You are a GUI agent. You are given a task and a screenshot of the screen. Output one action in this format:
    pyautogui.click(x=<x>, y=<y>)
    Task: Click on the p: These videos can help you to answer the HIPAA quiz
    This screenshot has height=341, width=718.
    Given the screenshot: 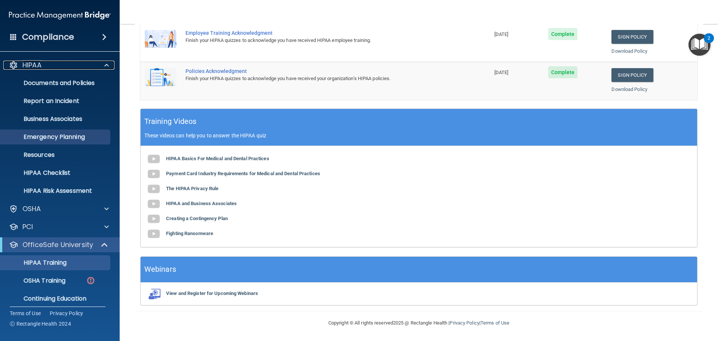 What is the action you would take?
    pyautogui.click(x=419, y=135)
    